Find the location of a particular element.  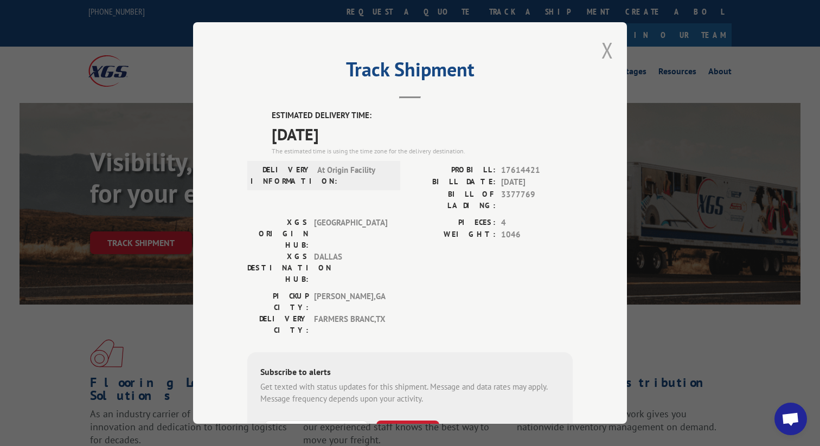

button: SUBSCRIBE is located at coordinates (408, 432).